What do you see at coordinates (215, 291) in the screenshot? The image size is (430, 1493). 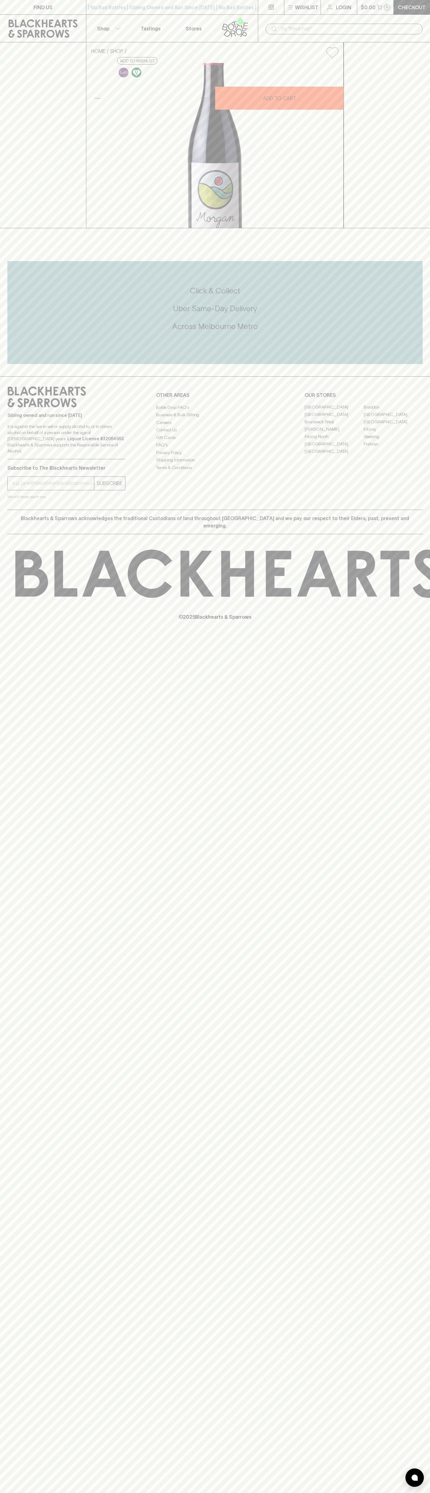 I see `h5: Click & Collect` at bounding box center [215, 291].